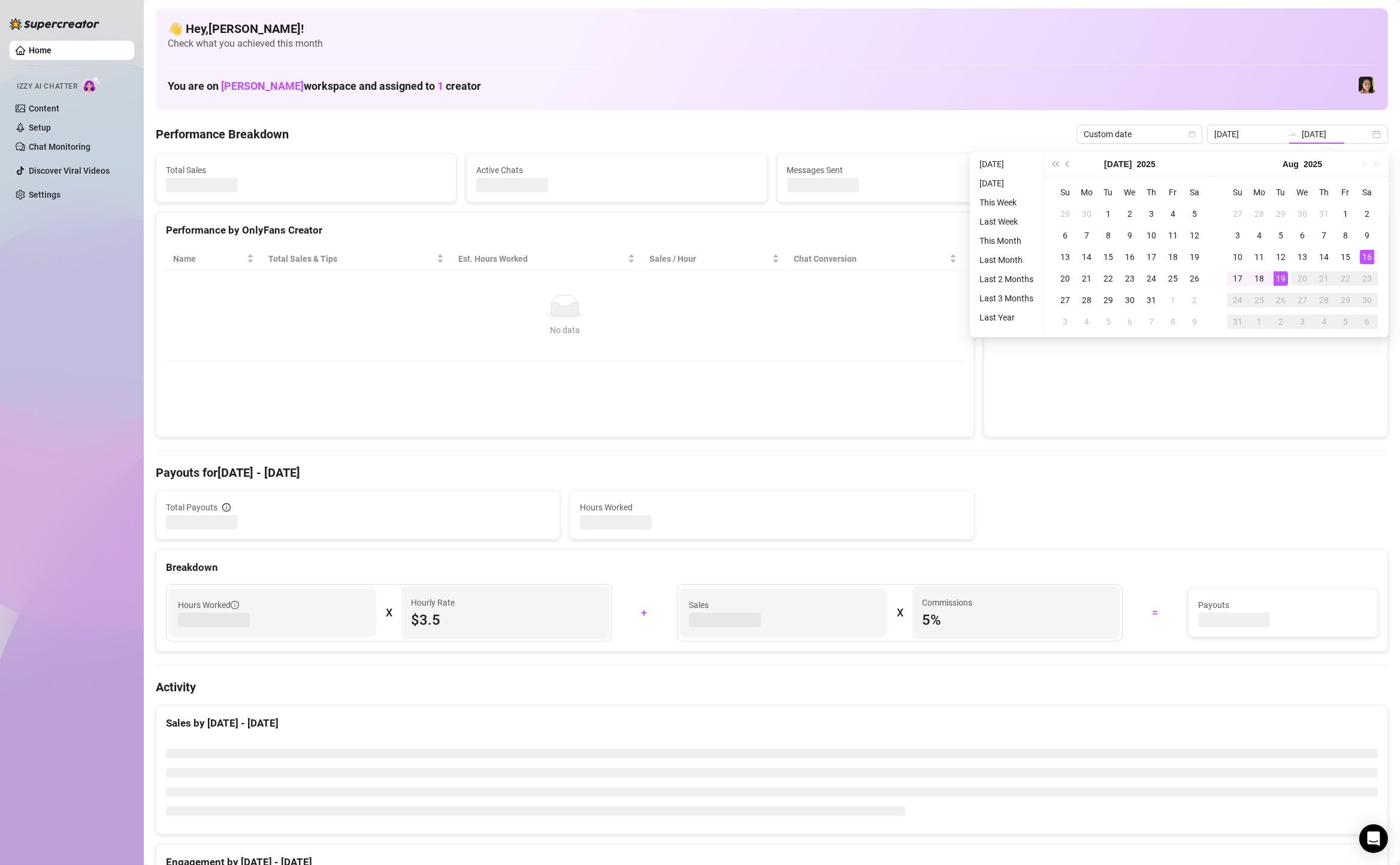 The width and height of the screenshot is (1400, 865). What do you see at coordinates (772, 568) in the screenshot?
I see `div: Breakdown` at bounding box center [772, 568].